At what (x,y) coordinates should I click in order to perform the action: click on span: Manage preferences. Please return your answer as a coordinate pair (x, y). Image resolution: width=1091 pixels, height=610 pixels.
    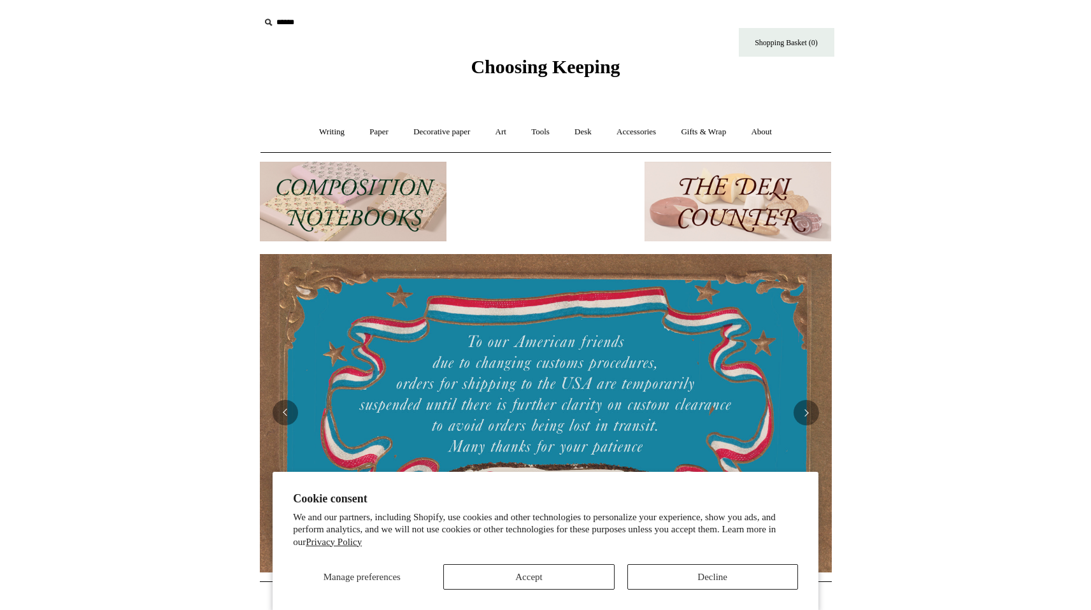
    Looking at the image, I should click on (362, 577).